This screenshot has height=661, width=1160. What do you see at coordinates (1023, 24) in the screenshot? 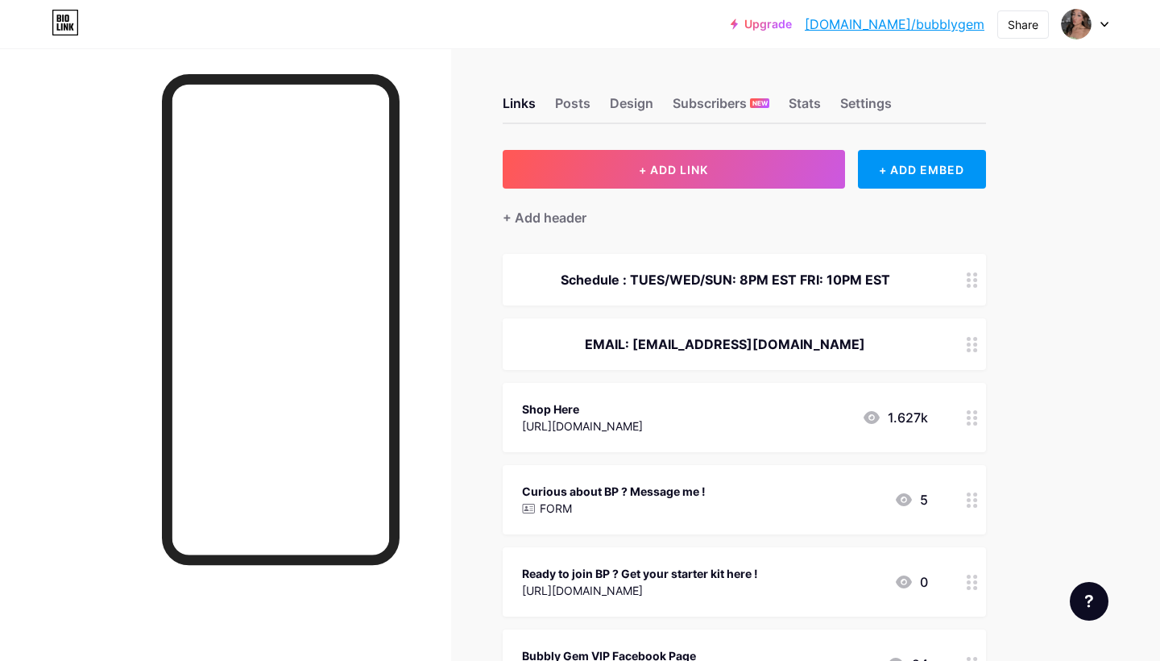
I see `div: Share` at bounding box center [1023, 24].